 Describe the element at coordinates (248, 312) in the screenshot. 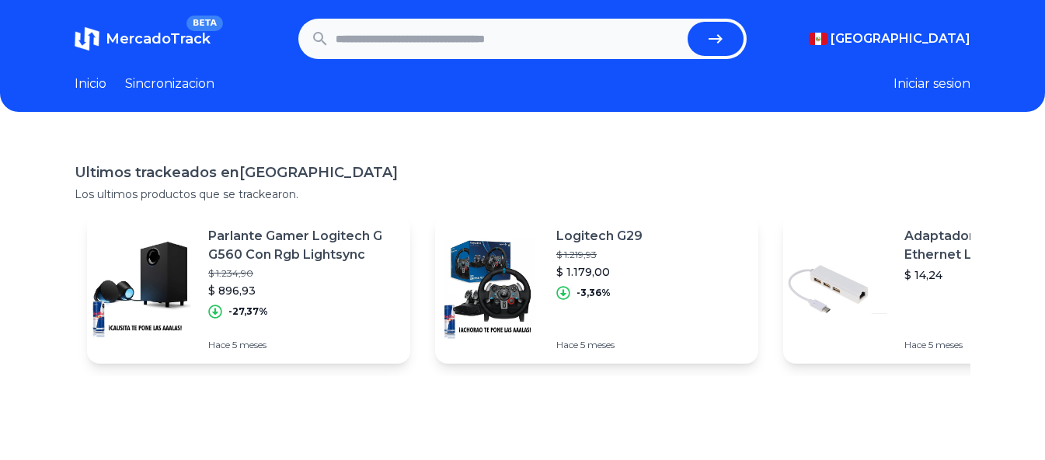

I see `p: -27,37%` at that location.